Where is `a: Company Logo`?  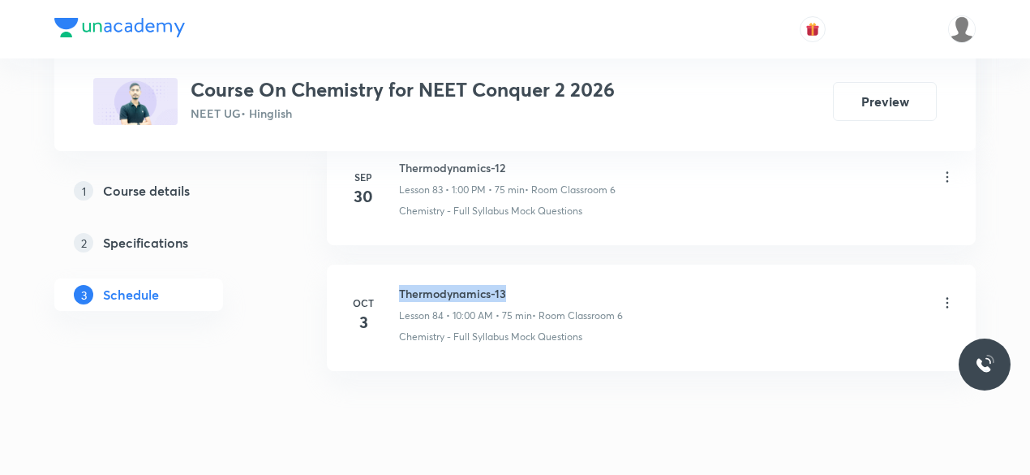 a: Company Logo is located at coordinates (119, 29).